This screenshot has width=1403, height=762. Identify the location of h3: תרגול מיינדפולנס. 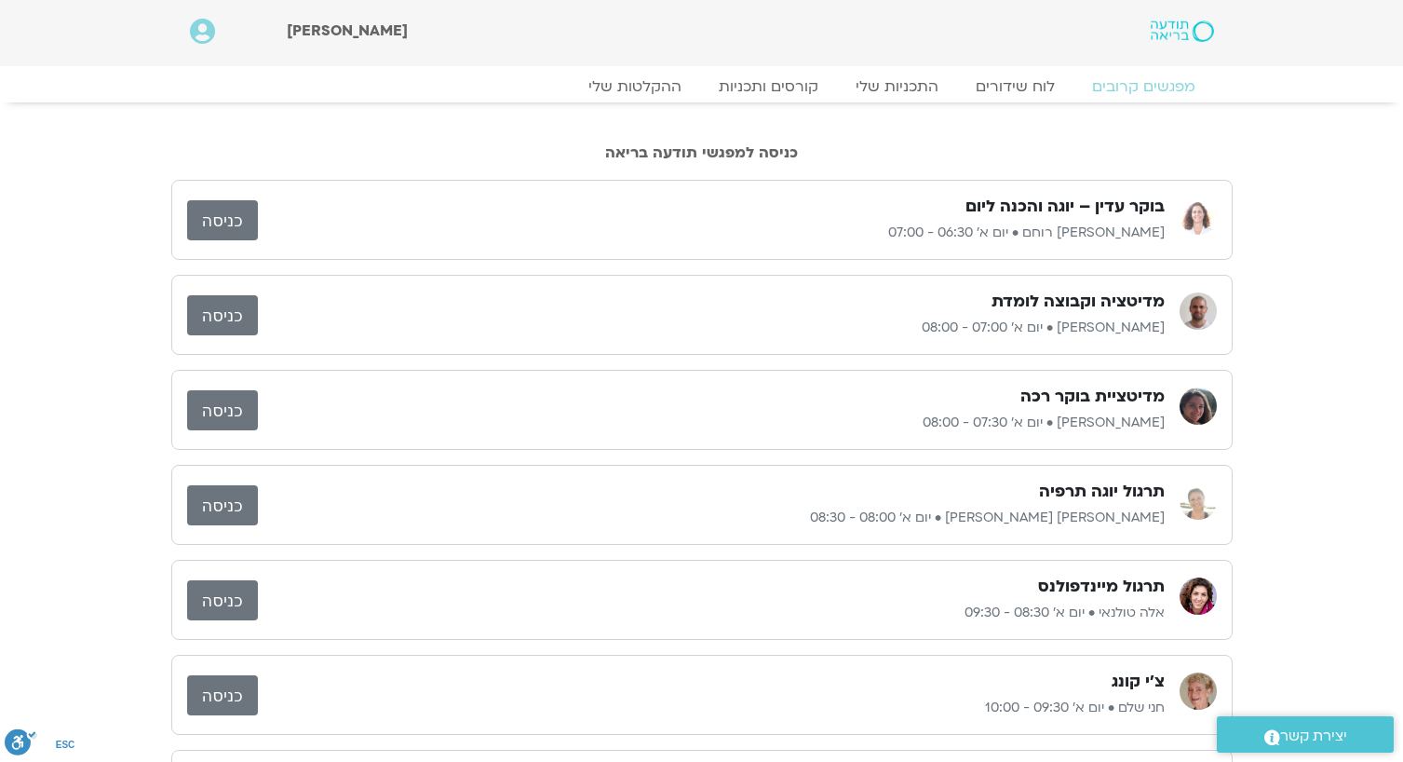
(1101, 587).